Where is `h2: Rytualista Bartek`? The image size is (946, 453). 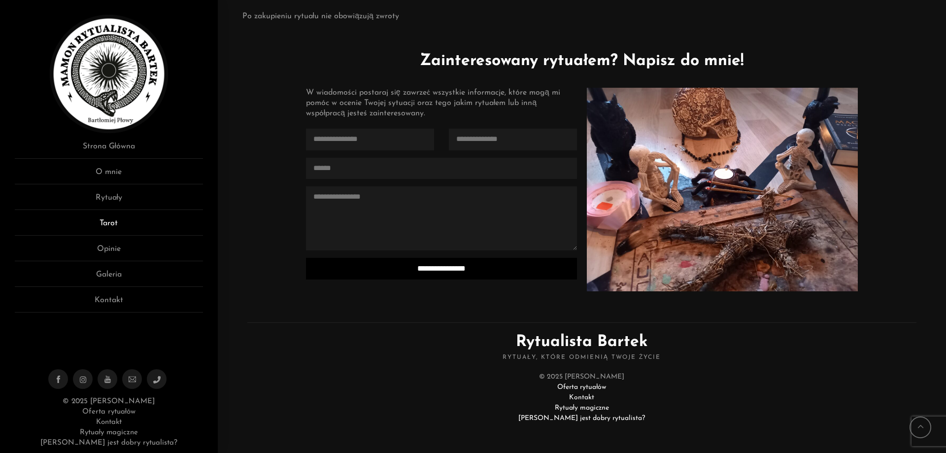
h2: Rytualista Bartek is located at coordinates (582, 342).